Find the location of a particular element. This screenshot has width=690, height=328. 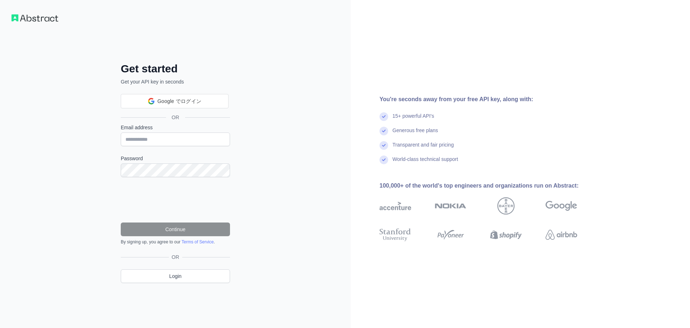

h2: Get started is located at coordinates (175, 69).